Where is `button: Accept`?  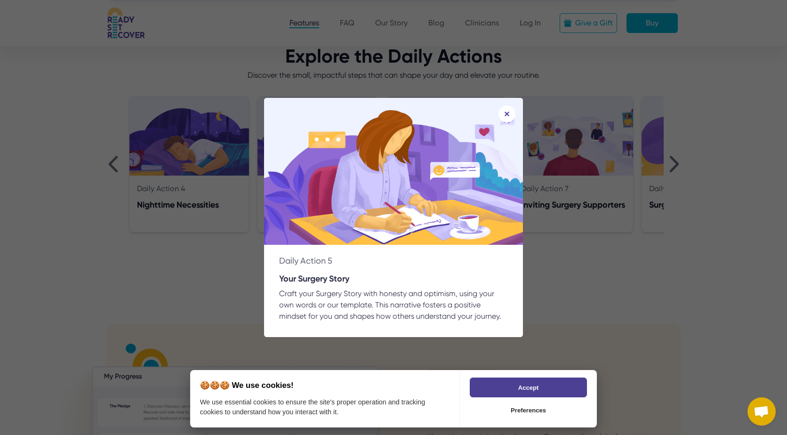
button: Accept is located at coordinates (528, 387).